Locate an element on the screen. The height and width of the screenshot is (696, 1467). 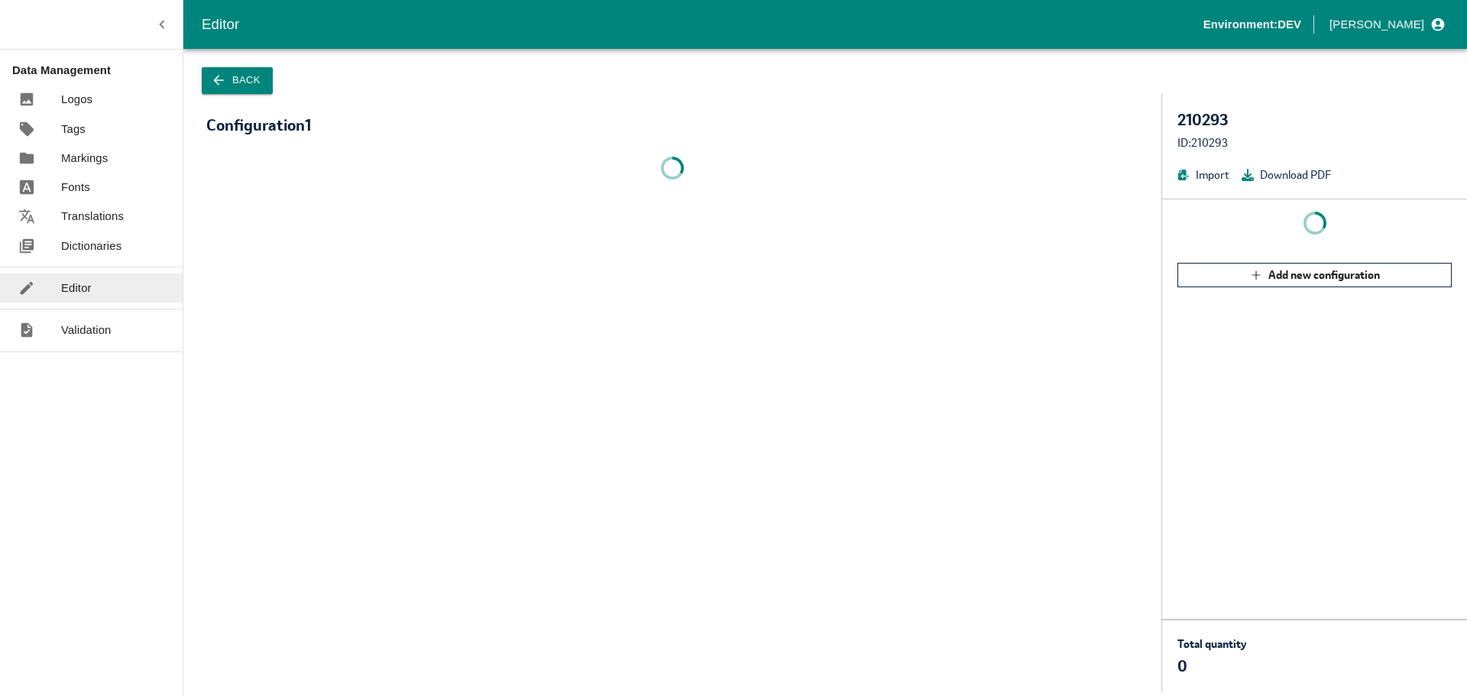
p: Translations is located at coordinates (92, 216).